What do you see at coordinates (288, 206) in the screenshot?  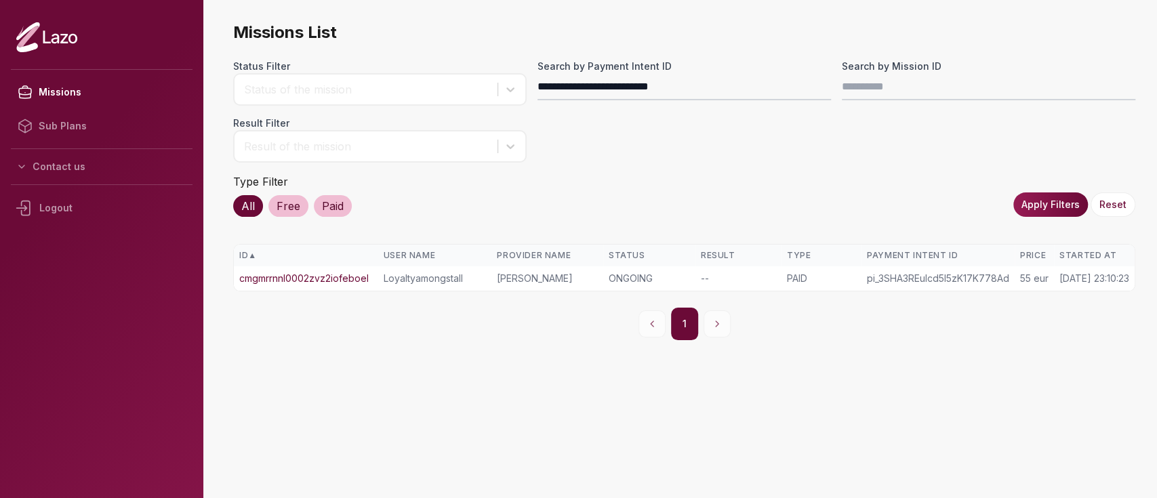 I see `div: Free` at bounding box center [288, 206].